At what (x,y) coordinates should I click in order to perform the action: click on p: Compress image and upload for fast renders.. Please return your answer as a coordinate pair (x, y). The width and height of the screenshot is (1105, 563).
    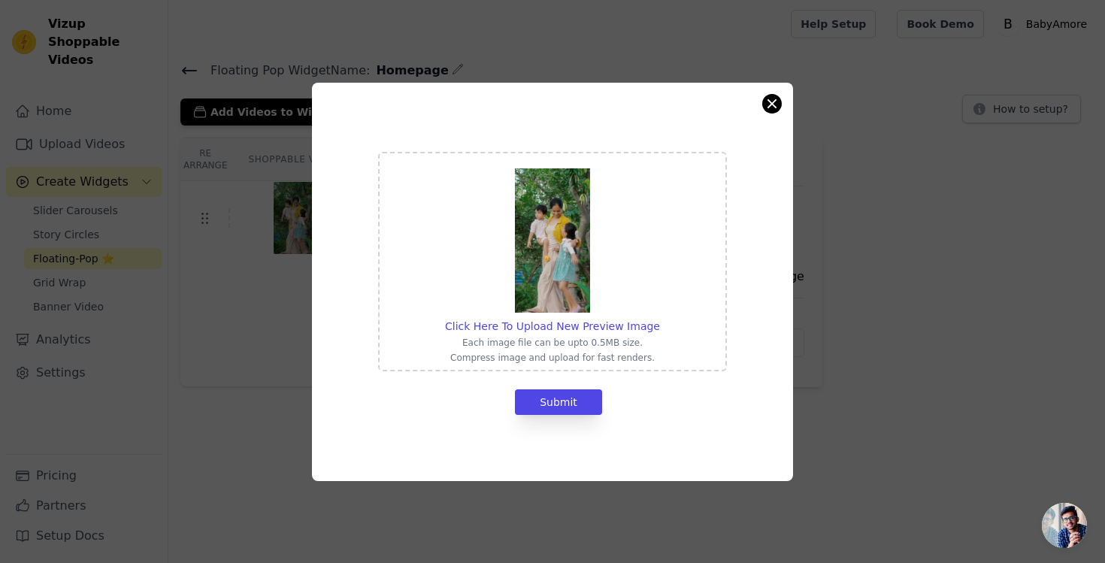
    Looking at the image, I should click on (553, 358).